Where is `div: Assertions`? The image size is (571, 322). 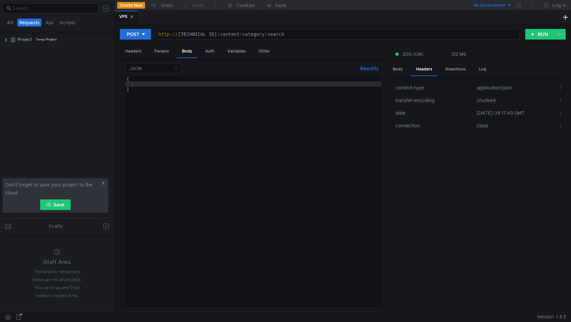 div: Assertions is located at coordinates (456, 69).